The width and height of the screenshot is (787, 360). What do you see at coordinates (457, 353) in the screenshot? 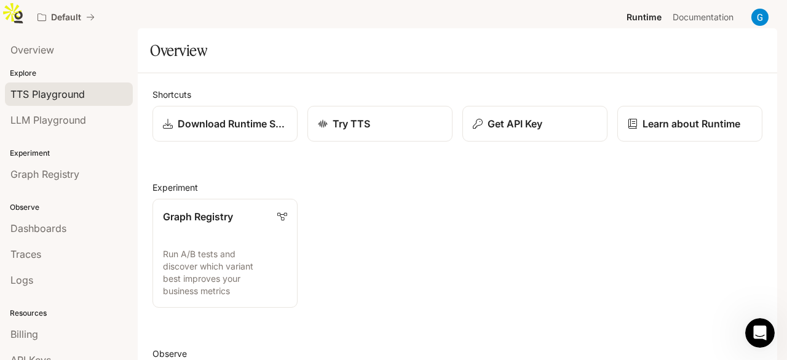
I see `h2: Observe` at bounding box center [457, 353].